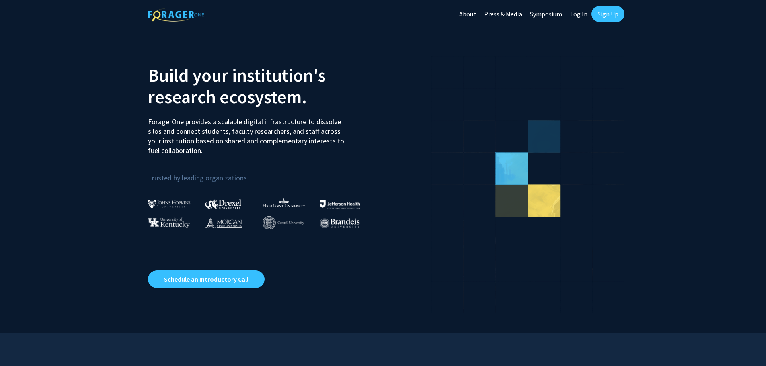 This screenshot has width=766, height=366. What do you see at coordinates (223, 223) in the screenshot?
I see `img: Morgan State University` at bounding box center [223, 223].